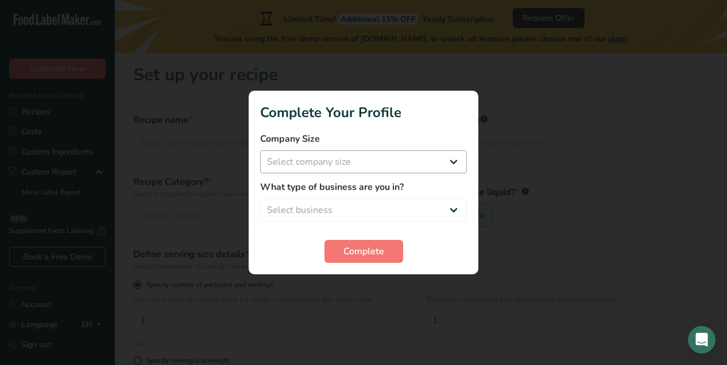  What do you see at coordinates (702, 340) in the screenshot?
I see `div: Open Intercom Messenger` at bounding box center [702, 340].